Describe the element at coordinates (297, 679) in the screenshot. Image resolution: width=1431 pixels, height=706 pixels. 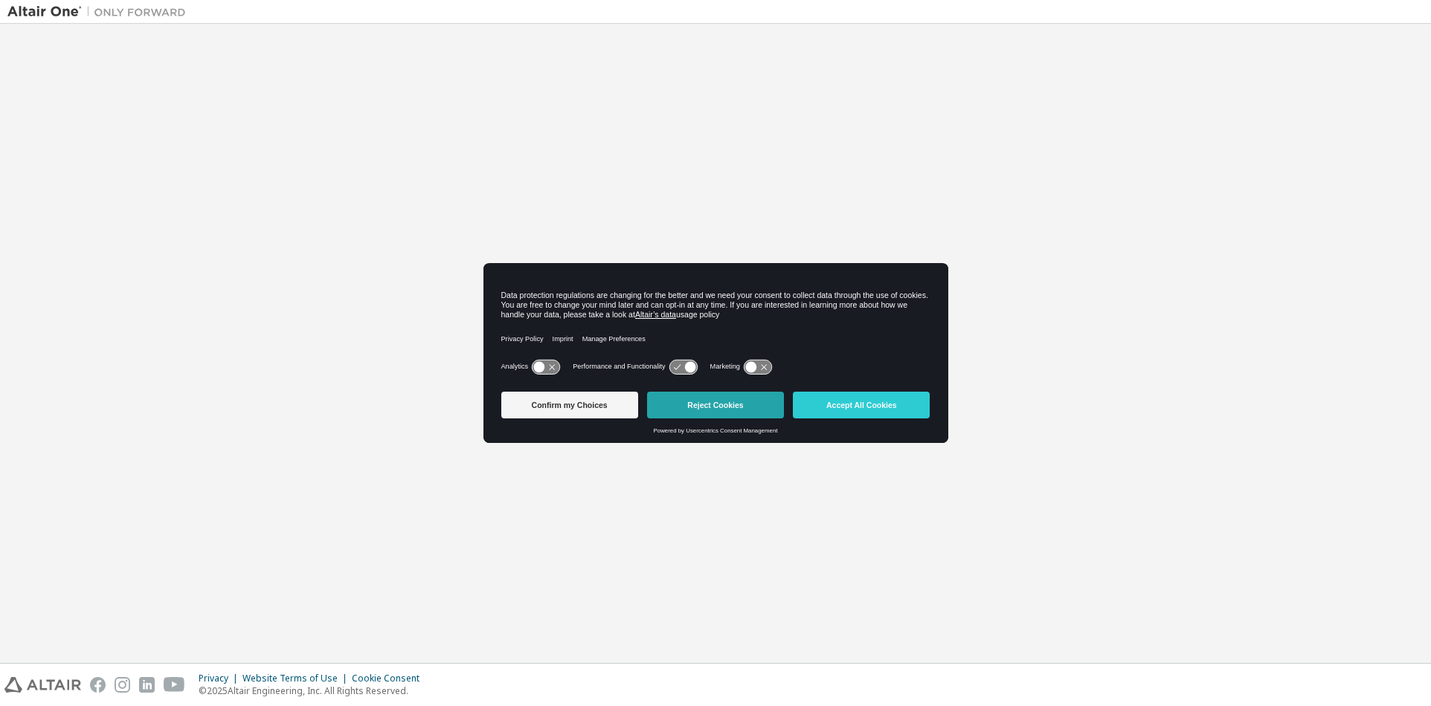
I see `div: Website Terms of Use` at that location.